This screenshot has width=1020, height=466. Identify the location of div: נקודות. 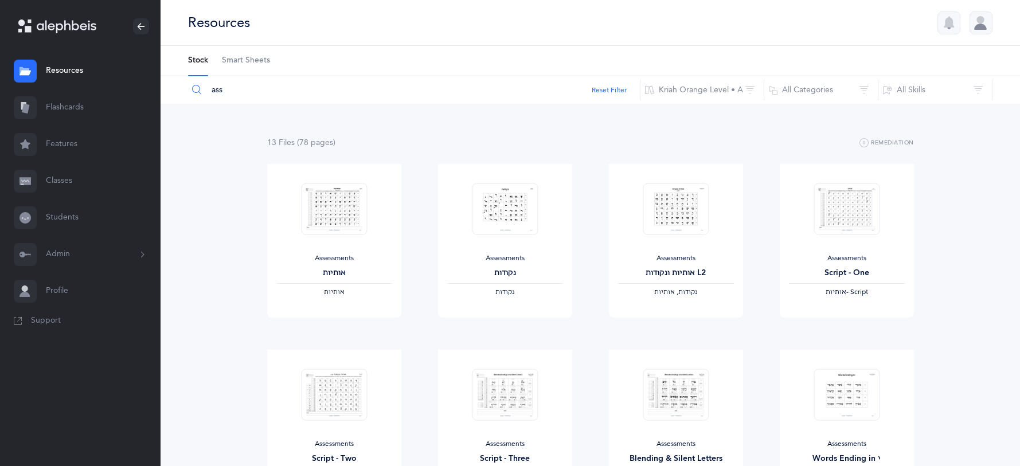
(505, 273).